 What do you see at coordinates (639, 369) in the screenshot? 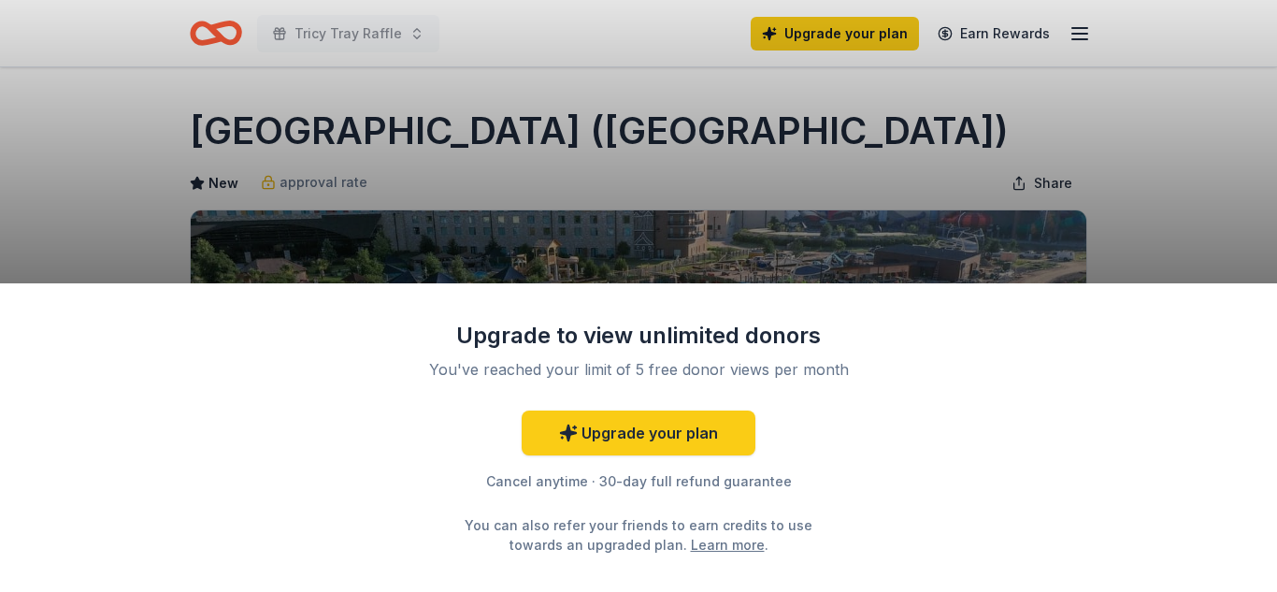
I see `div: You've reached your limit of 5 free donor views per month` at bounding box center [639, 369].